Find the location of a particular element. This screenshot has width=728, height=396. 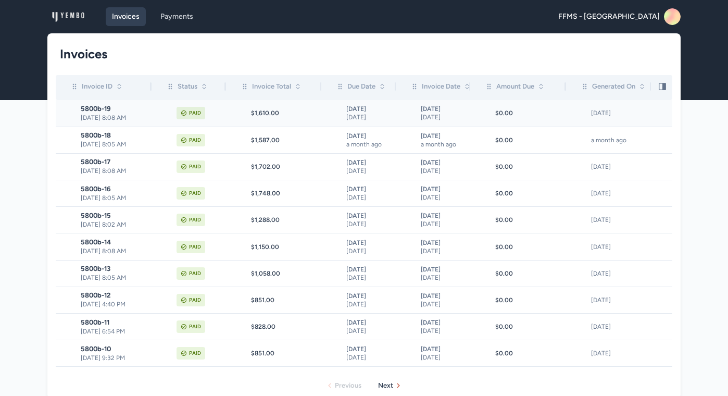

div: Generated On is located at coordinates (613, 86).